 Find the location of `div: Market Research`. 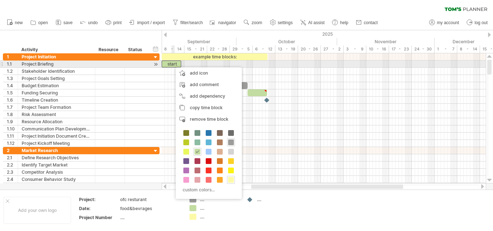

div: Market Research is located at coordinates (56, 150).